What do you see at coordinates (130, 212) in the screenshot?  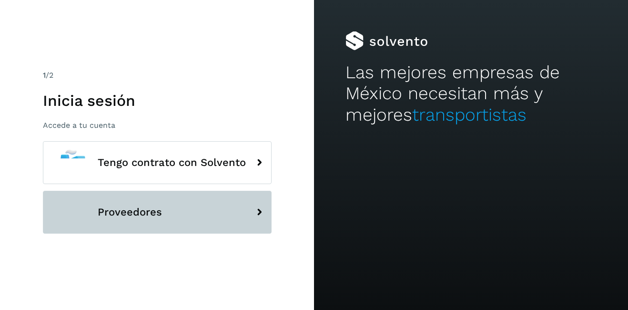 I see `span: Proveedores` at bounding box center [130, 212].